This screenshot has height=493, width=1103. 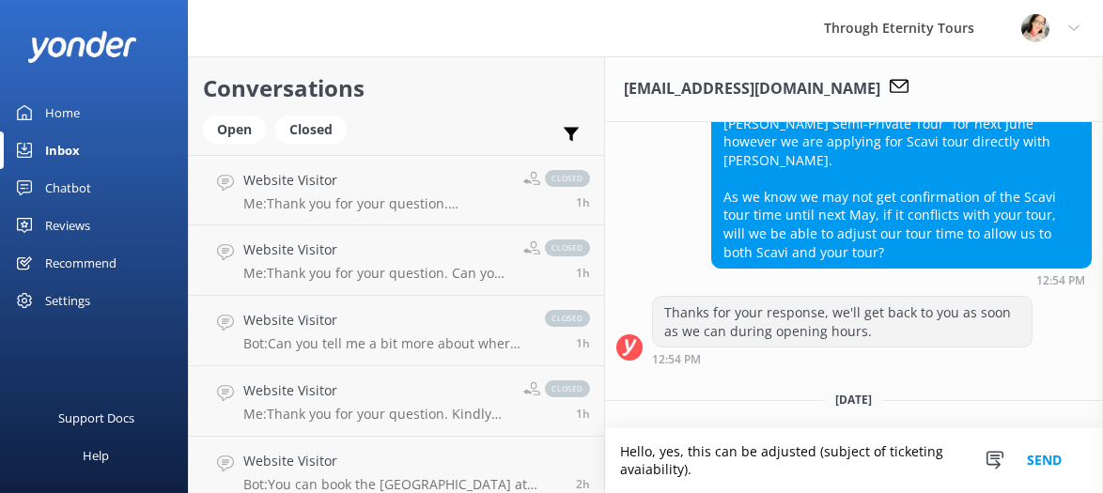 What do you see at coordinates (872, 441) in the screenshot?
I see `div: Conversation was closed.` at bounding box center [872, 441].